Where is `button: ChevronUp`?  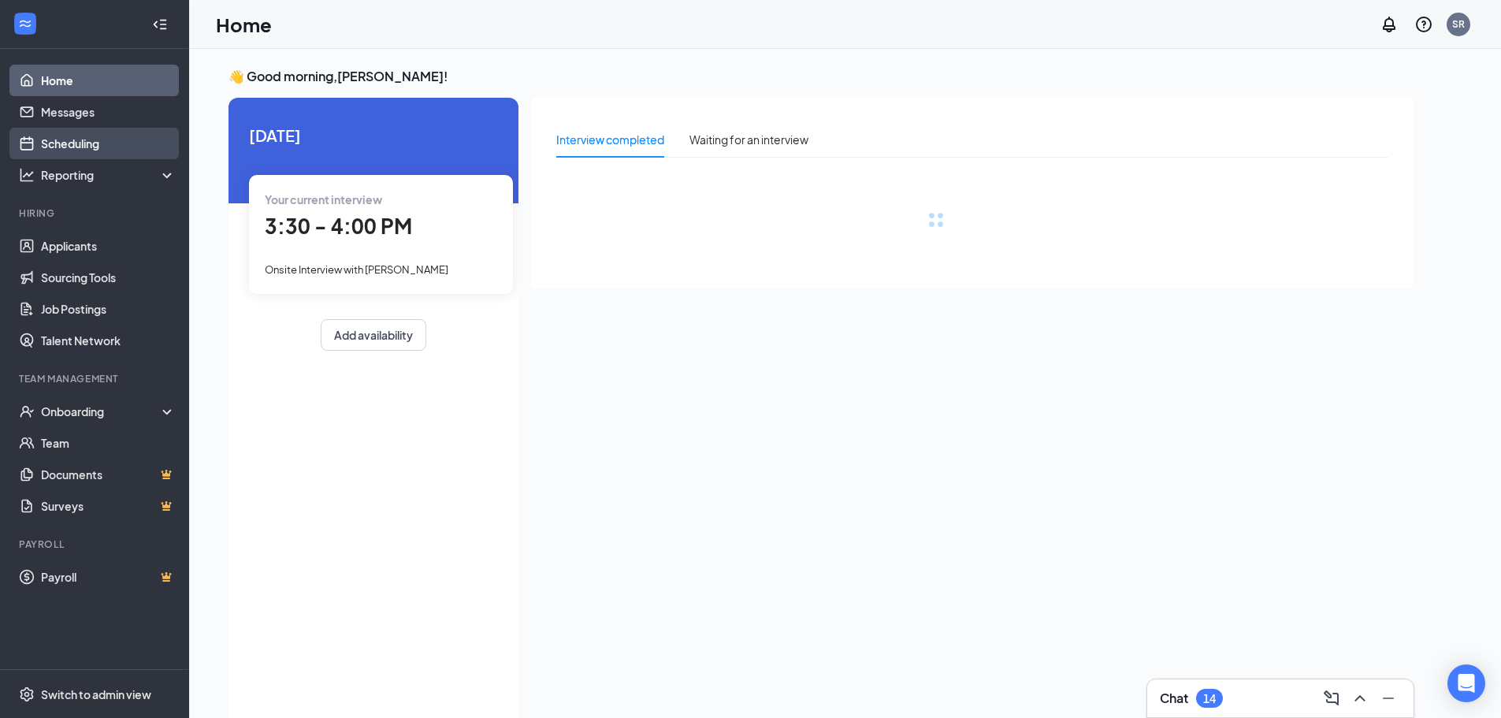 button: ChevronUp is located at coordinates (1360, 698).